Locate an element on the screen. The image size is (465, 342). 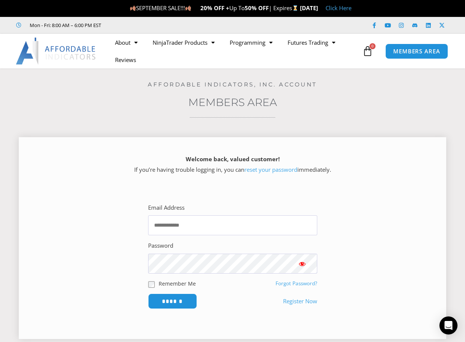
a: Register Now is located at coordinates (300, 301).